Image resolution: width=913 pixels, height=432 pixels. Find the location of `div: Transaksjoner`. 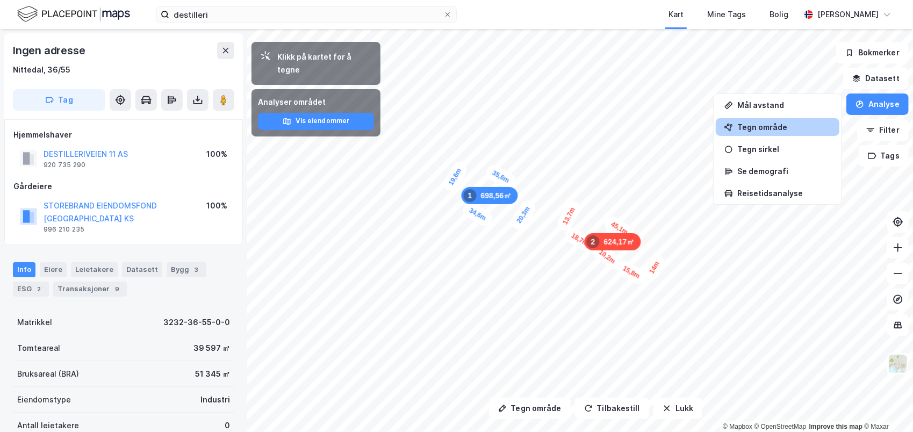

div: Transaksjoner is located at coordinates (90, 289).